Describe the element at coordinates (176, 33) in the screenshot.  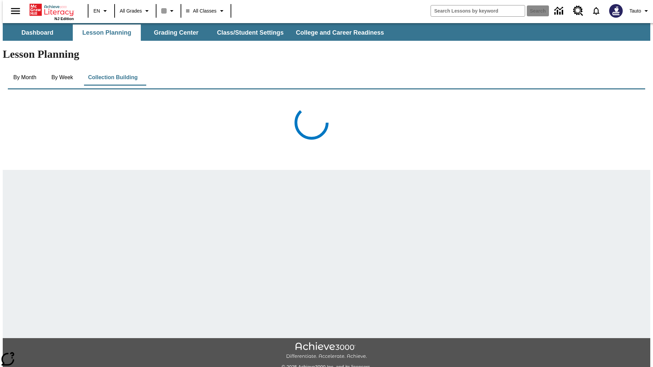
I see `button: Grading Center` at that location.